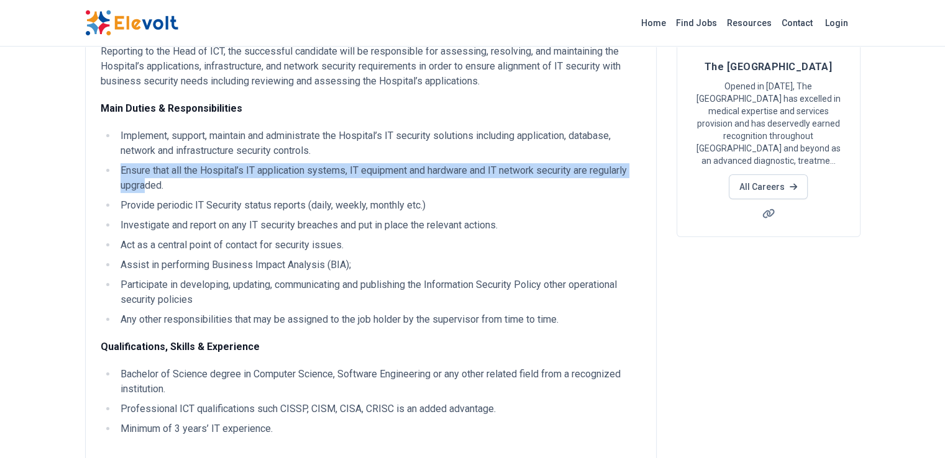  I want to click on a: Home, so click(654, 23).